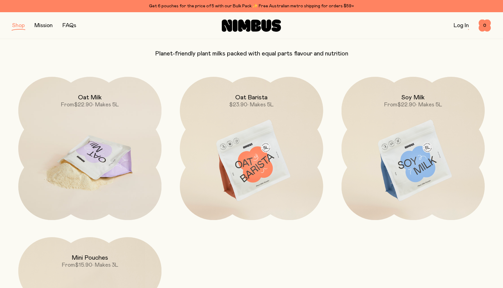 The height and width of the screenshot is (288, 503). Describe the element at coordinates (90, 258) in the screenshot. I see `h2: Mini Pouches` at that location.